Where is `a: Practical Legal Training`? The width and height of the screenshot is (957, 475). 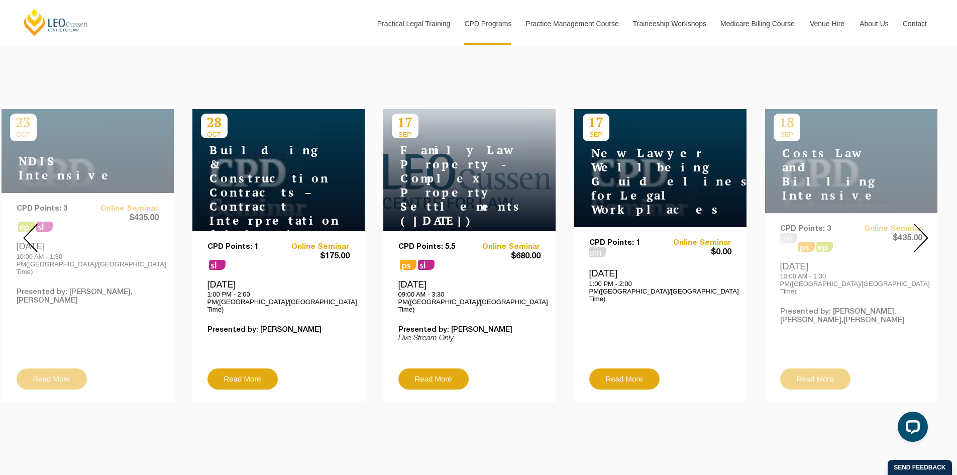
a: Practical Legal Training is located at coordinates (413, 24).